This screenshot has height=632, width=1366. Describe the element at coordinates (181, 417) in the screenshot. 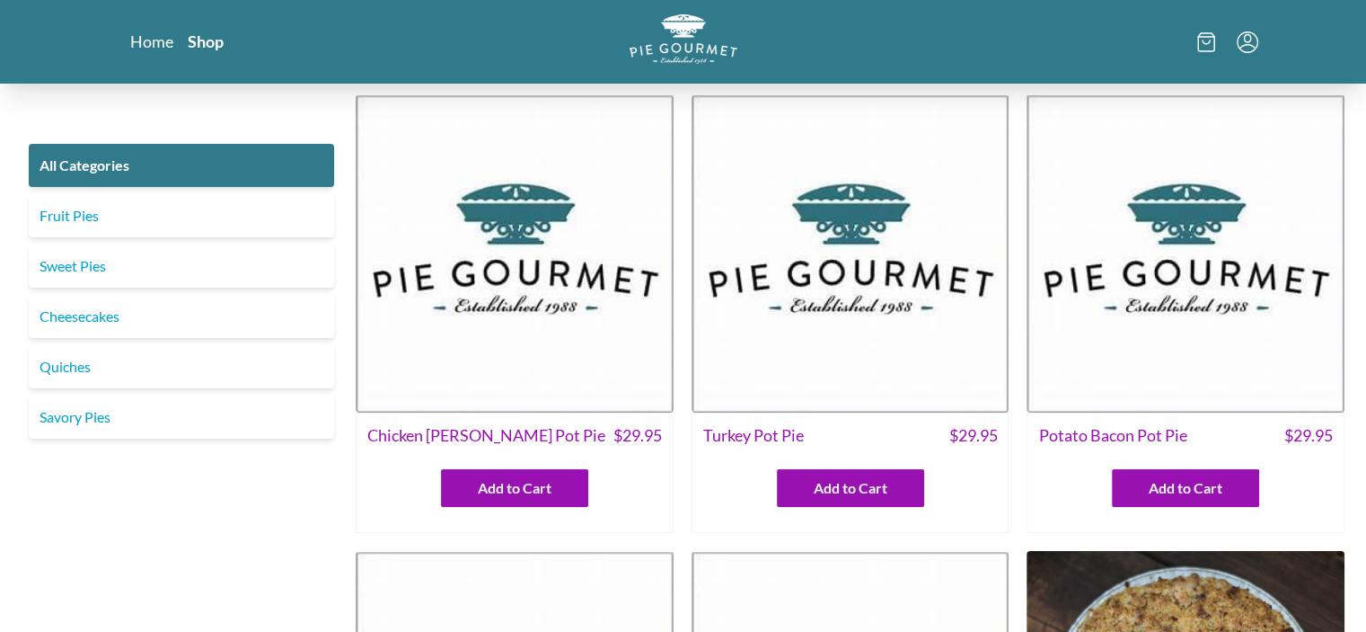

I see `a: Savory Pies` at that location.